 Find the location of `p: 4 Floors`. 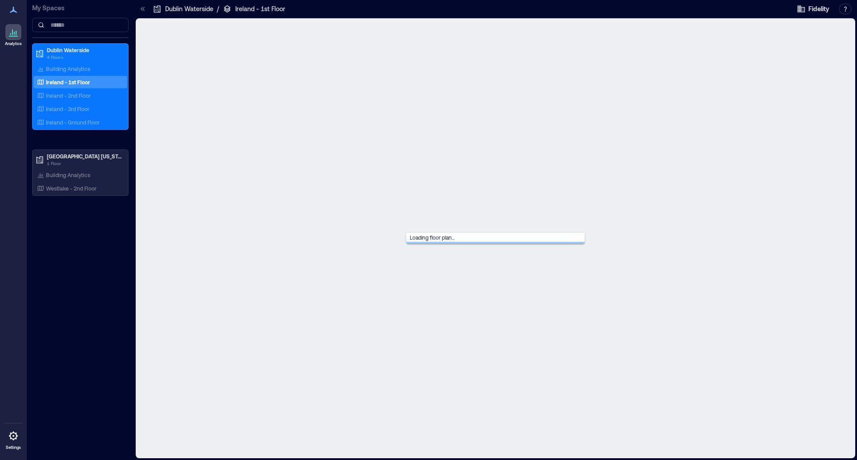

p: 4 Floors is located at coordinates (84, 57).